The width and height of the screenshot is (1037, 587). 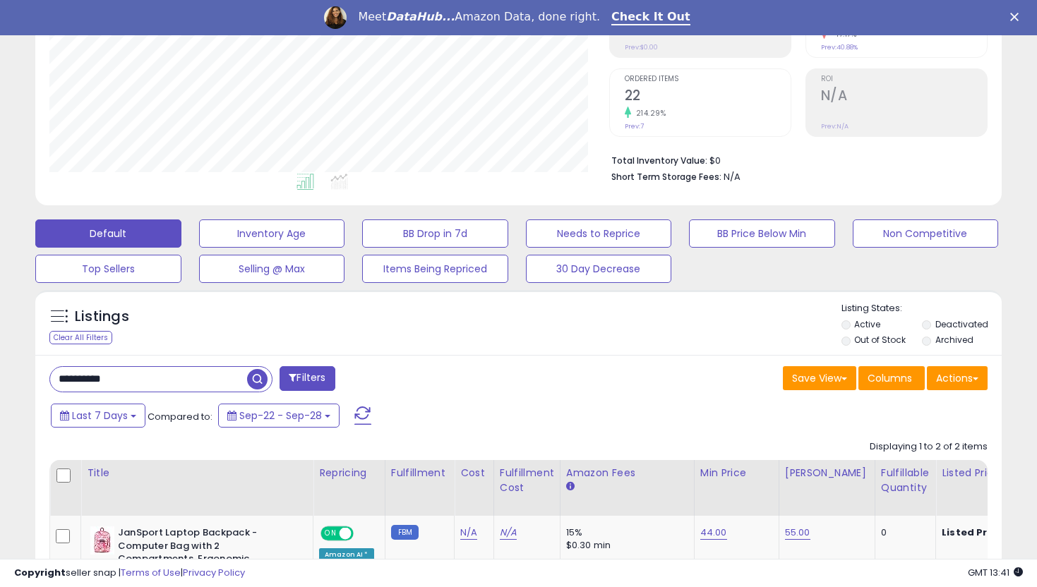 I want to click on strong: Copyright, so click(x=40, y=572).